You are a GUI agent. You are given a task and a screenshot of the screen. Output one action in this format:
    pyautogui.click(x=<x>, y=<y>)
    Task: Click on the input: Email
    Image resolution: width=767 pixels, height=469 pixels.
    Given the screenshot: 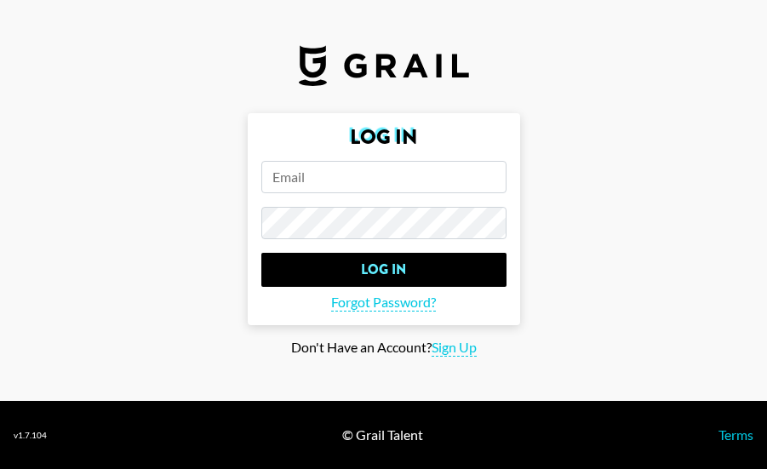 What is the action you would take?
    pyautogui.click(x=384, y=177)
    